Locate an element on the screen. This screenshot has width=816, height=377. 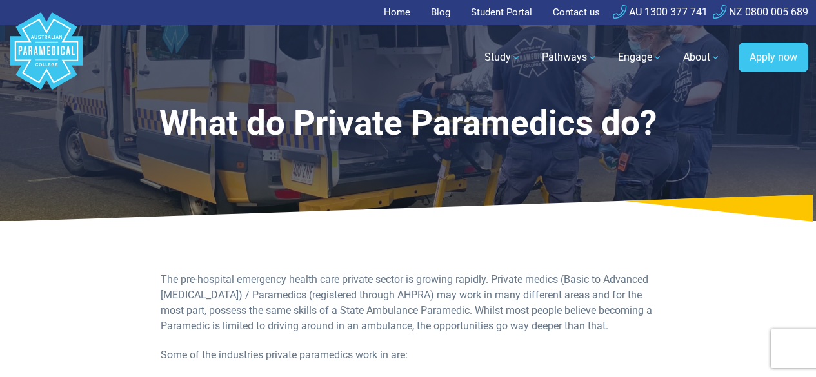
p: Some of the industries private paramedics work in are: is located at coordinates (407, 355).